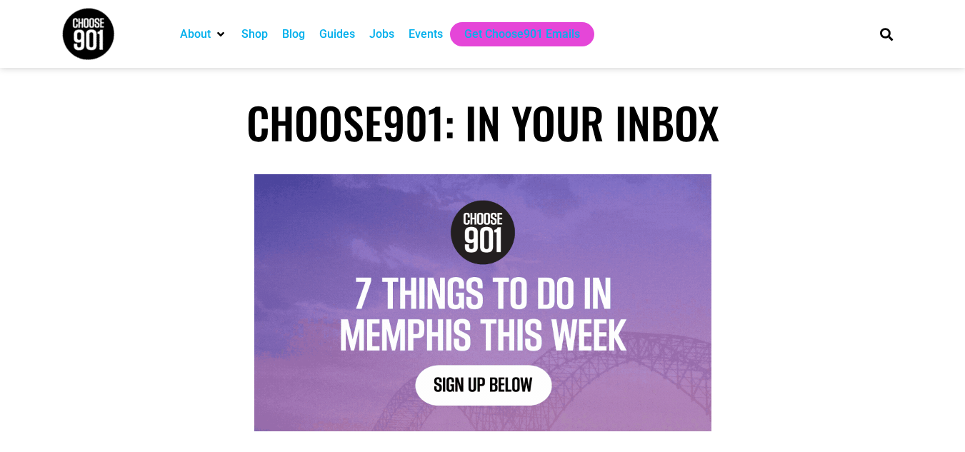 The height and width of the screenshot is (452, 965). I want to click on h1: Choose901: In Your Inbox, so click(483, 122).